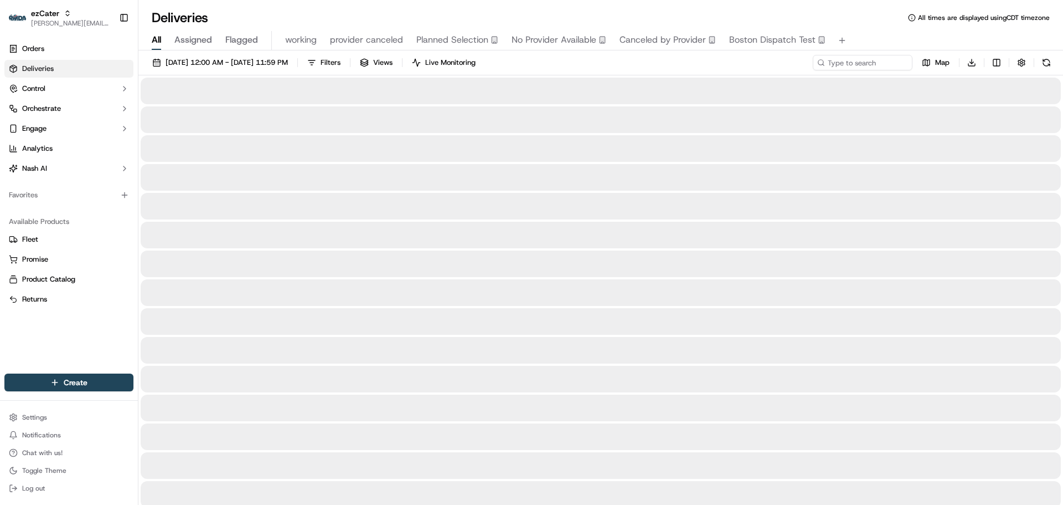 The image size is (1063, 505). I want to click on span: Returns, so click(34, 299).